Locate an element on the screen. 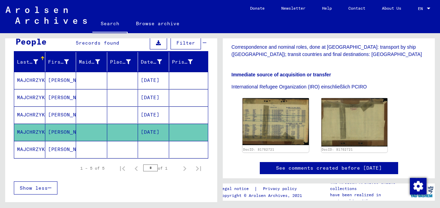 Image resolution: width=440 pixels, height=208 pixels. span: EN is located at coordinates (422, 9).